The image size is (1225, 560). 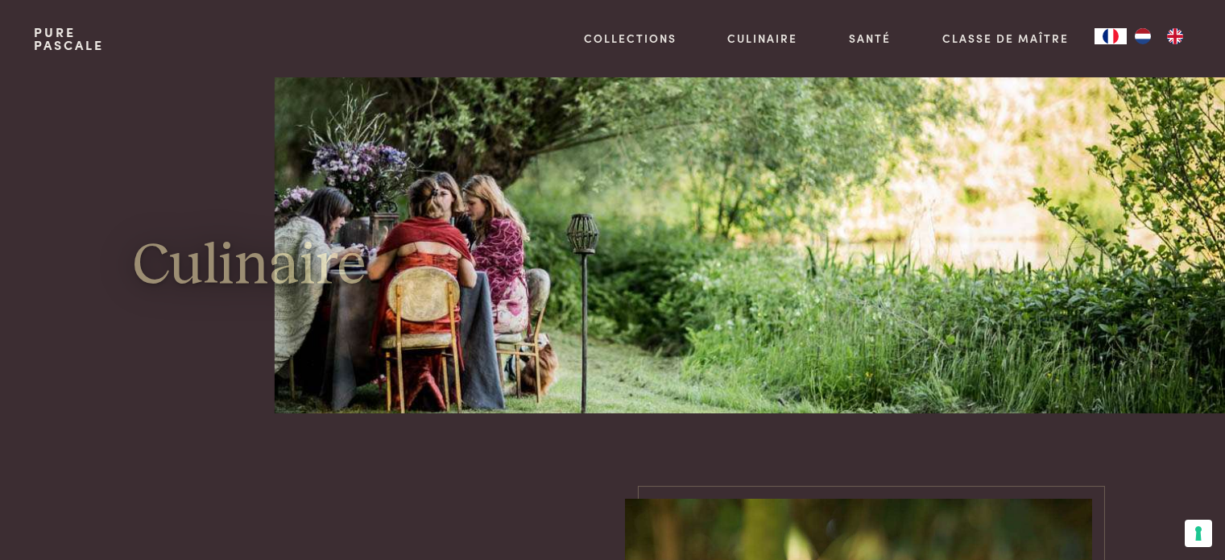 What do you see at coordinates (68, 39) in the screenshot?
I see `a: PurePascale` at bounding box center [68, 39].